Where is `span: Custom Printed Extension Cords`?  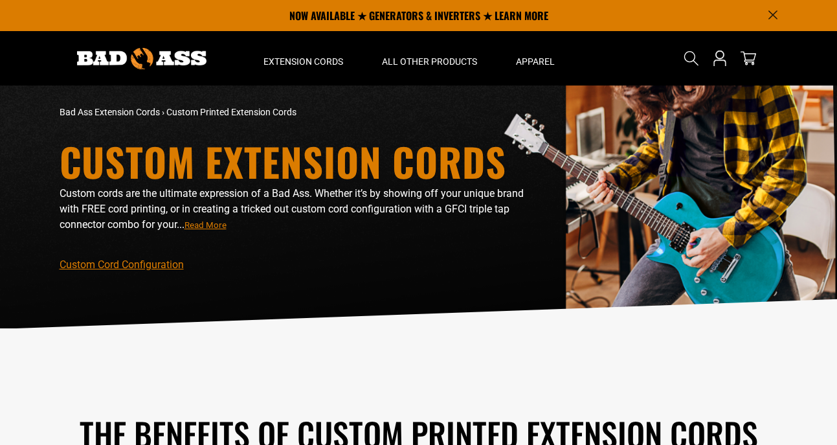
span: Custom Printed Extension Cords is located at coordinates (231, 112).